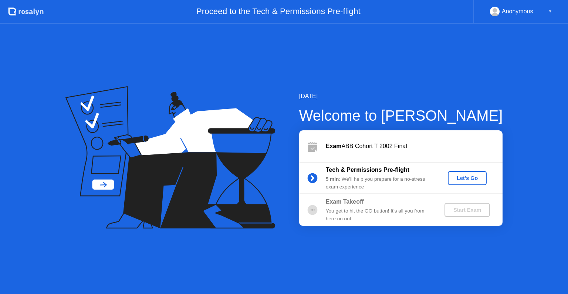 The image size is (568, 294). What do you see at coordinates (334, 146) in the screenshot?
I see `b: Exam` at bounding box center [334, 146].